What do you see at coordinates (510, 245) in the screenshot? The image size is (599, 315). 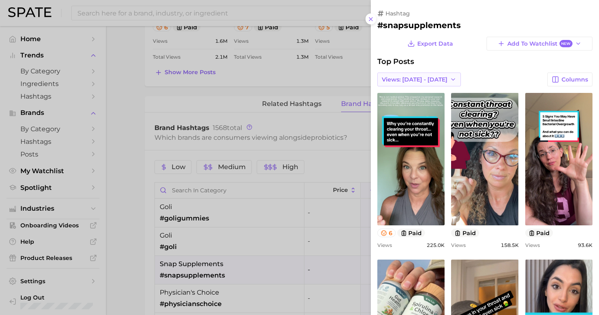 I see `span: 158.5k` at bounding box center [510, 245].